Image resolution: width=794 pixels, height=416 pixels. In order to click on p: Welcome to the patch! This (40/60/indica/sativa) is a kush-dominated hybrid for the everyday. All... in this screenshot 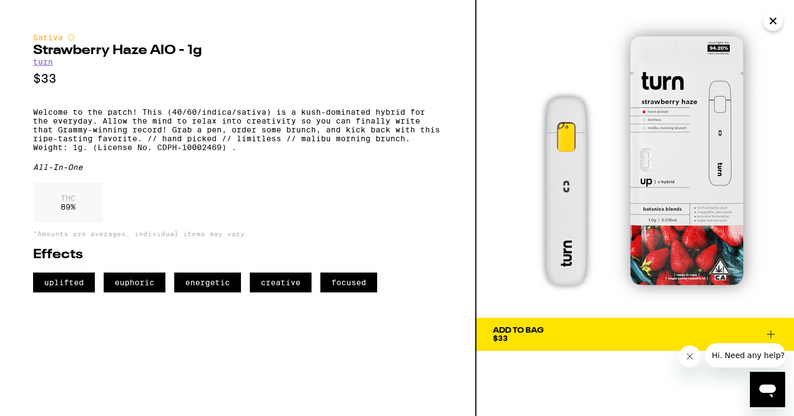, I will do `click(238, 130)`.